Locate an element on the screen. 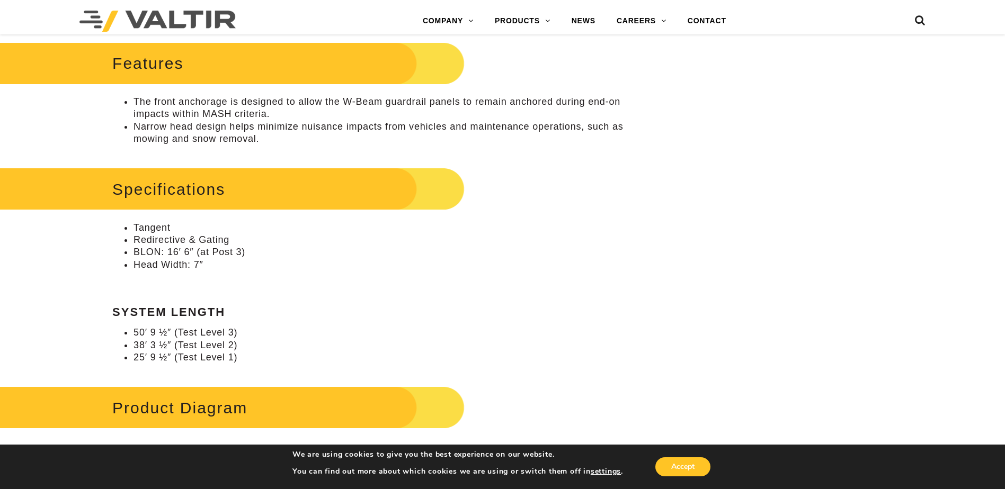 The width and height of the screenshot is (1005, 489). strong: System Length is located at coordinates (168, 312).